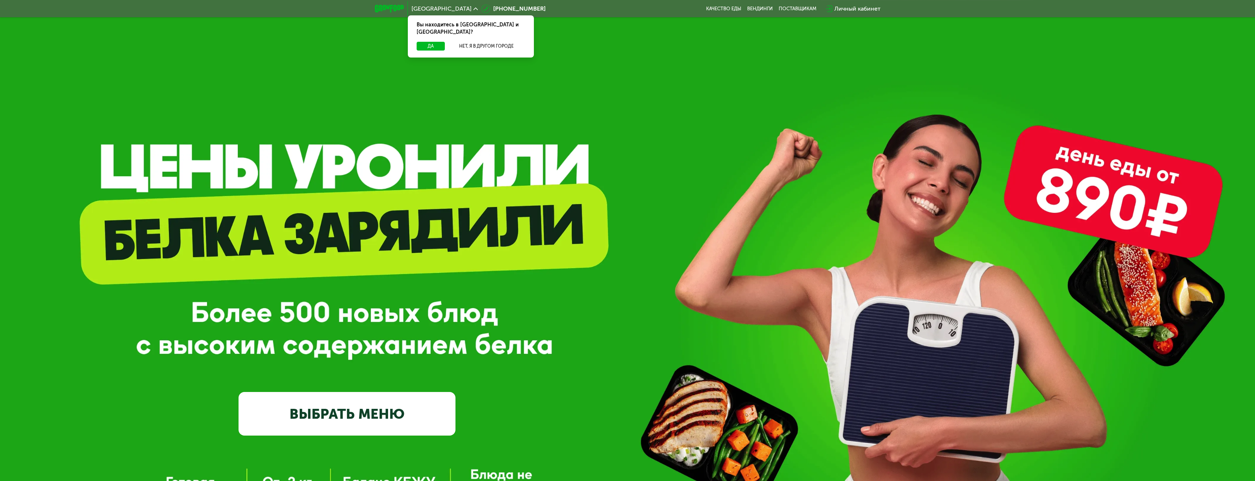 This screenshot has height=481, width=1255. I want to click on div: Личный кабинет, so click(857, 9).